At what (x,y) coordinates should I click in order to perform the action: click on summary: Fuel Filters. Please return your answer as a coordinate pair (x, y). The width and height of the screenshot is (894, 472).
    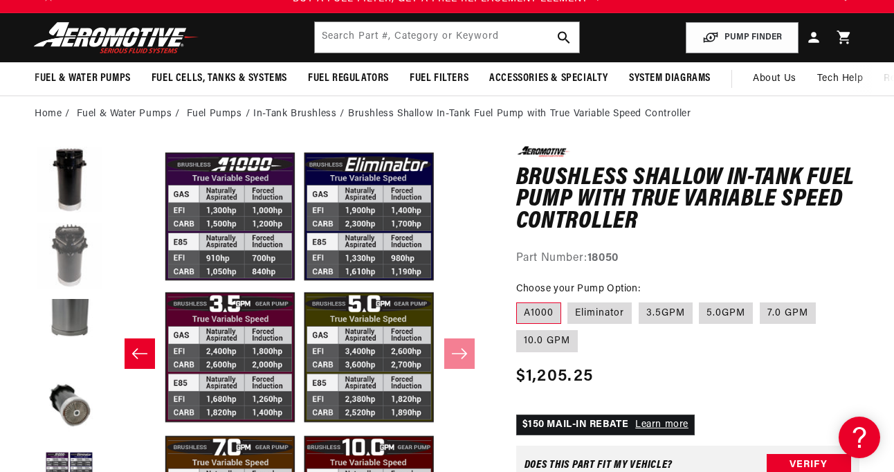
    Looking at the image, I should click on (439, 78).